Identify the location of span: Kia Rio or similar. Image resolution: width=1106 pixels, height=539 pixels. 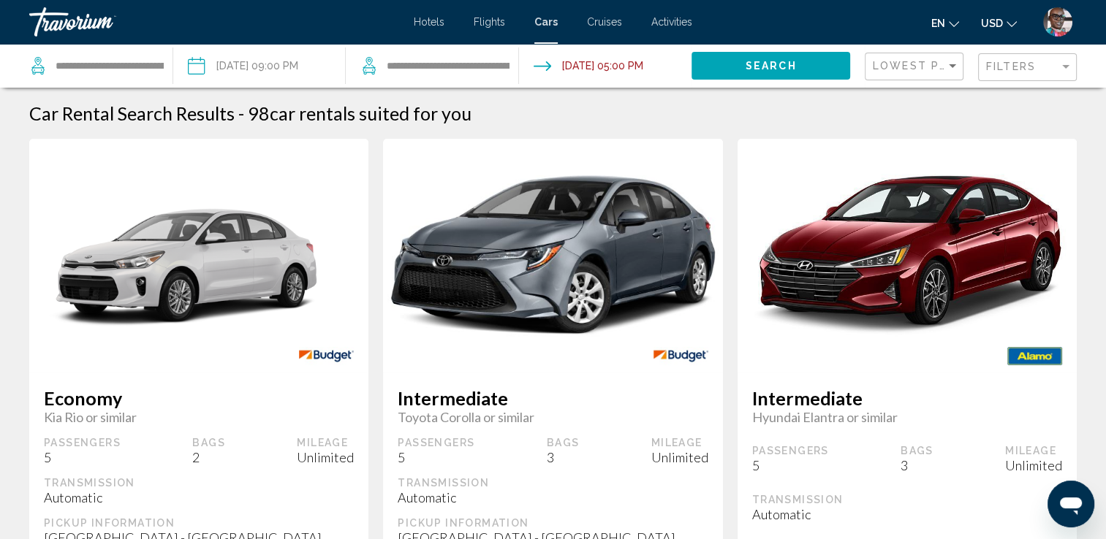
(199, 417).